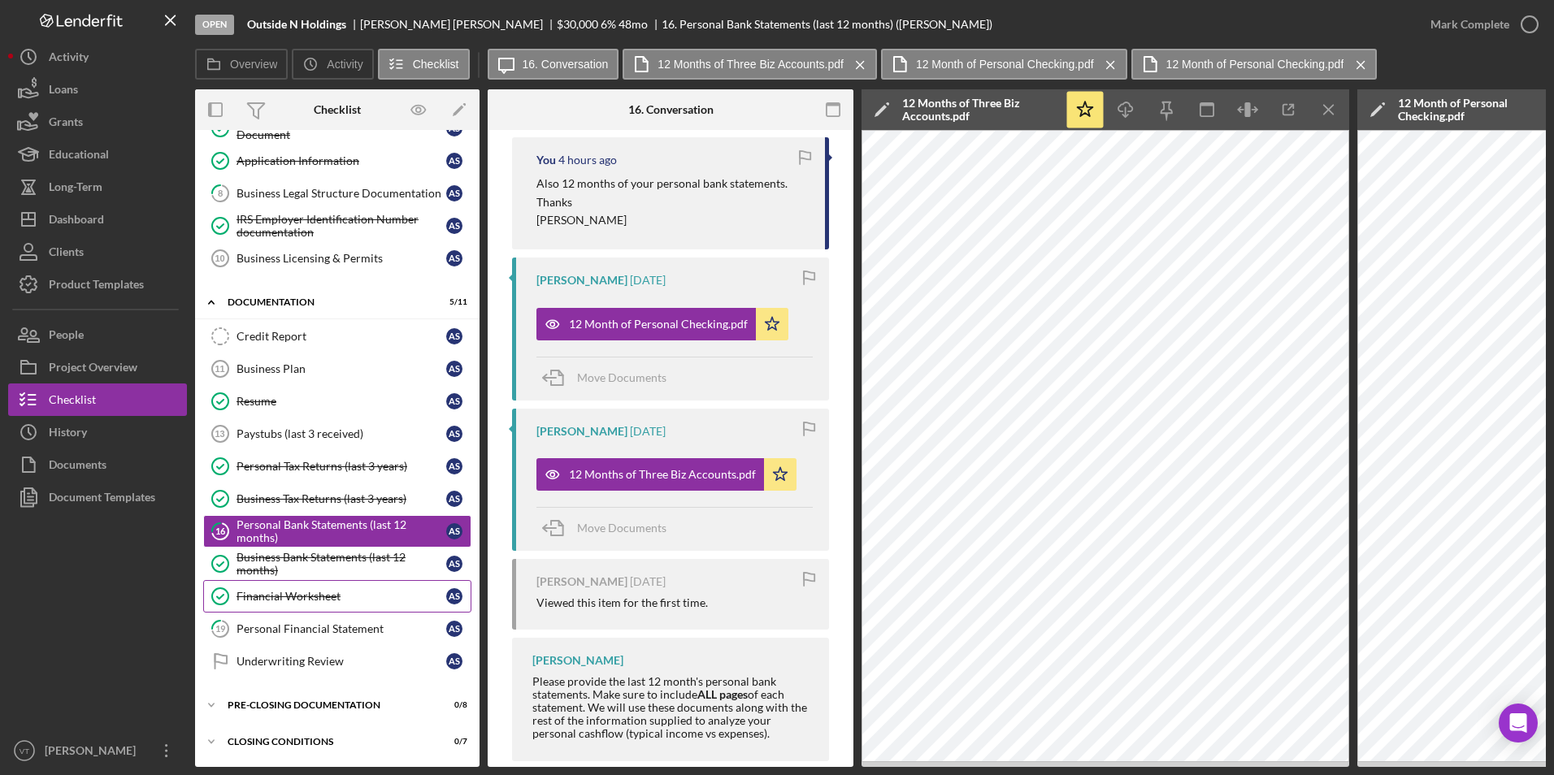 This screenshot has width=1554, height=775. Describe the element at coordinates (327, 742) in the screenshot. I see `div: Closing Conditions` at that location.